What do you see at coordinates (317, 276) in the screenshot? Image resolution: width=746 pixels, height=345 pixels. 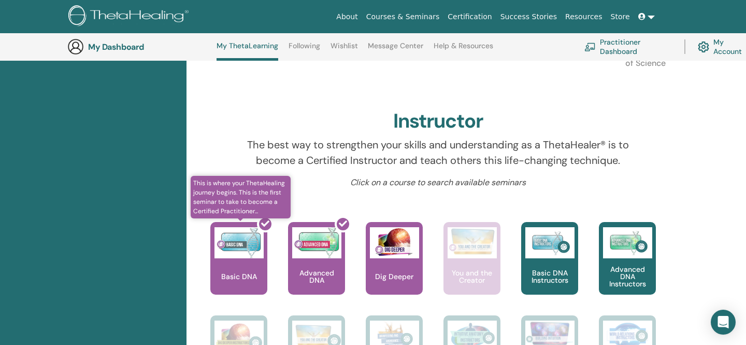 I see `p: Advanced DNA` at bounding box center [317, 276].